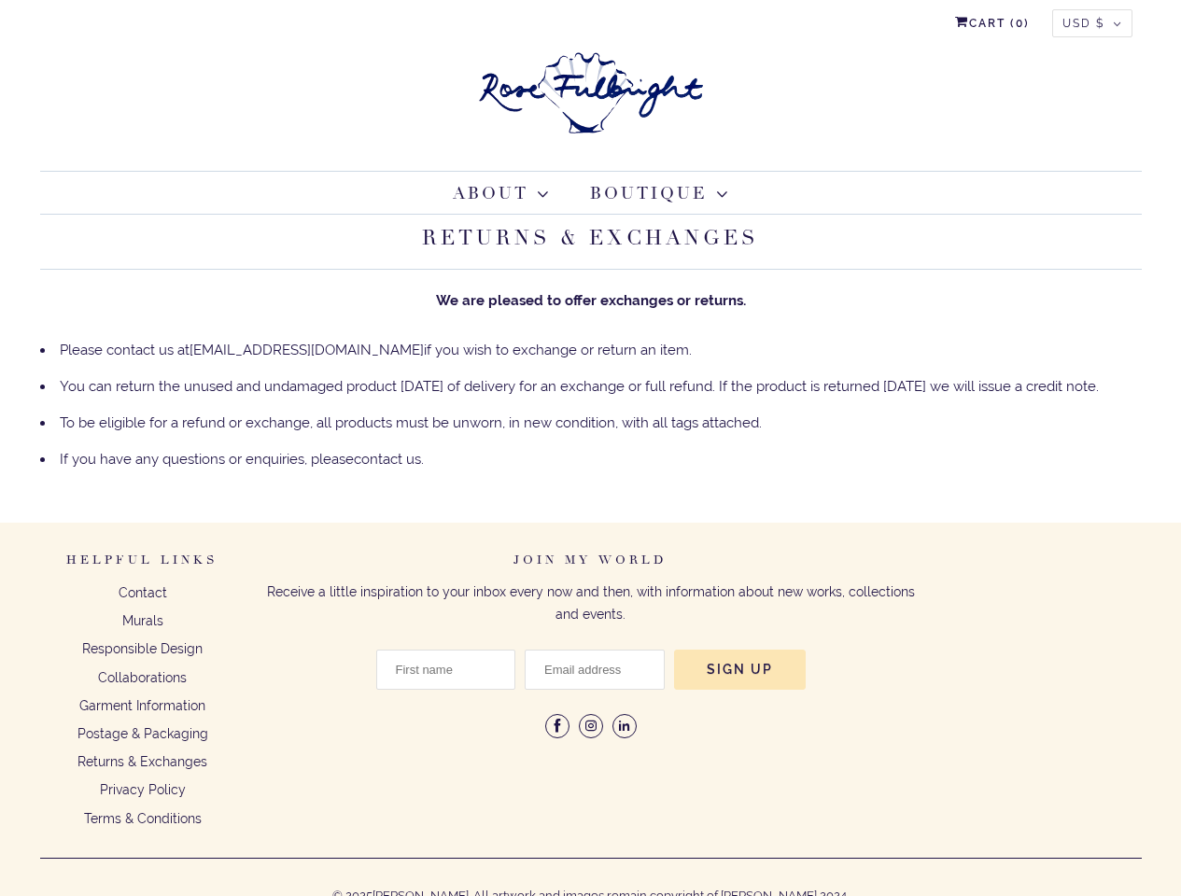 This screenshot has height=896, width=1181. Describe the element at coordinates (659, 193) in the screenshot. I see `a: Boutique` at that location.